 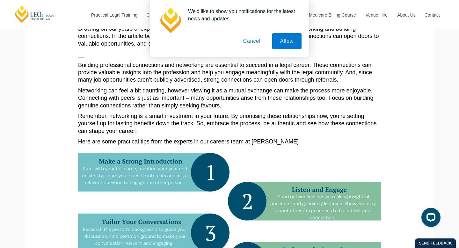 What do you see at coordinates (242, 15) in the screenshot?
I see `div: We'd like to show you notifications for the latest news and updates.` at bounding box center [242, 15].